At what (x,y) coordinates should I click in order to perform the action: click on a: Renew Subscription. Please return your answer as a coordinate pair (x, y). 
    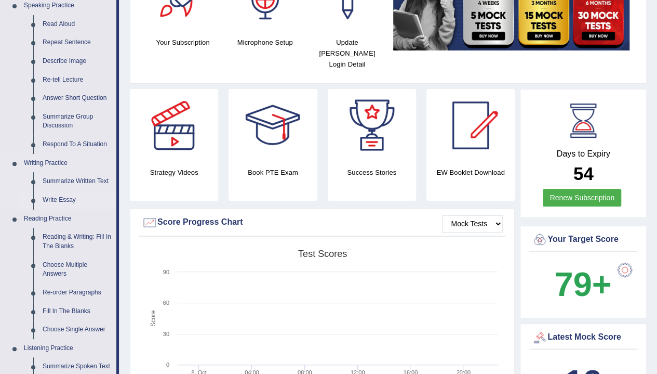
    Looking at the image, I should click on (582, 197).